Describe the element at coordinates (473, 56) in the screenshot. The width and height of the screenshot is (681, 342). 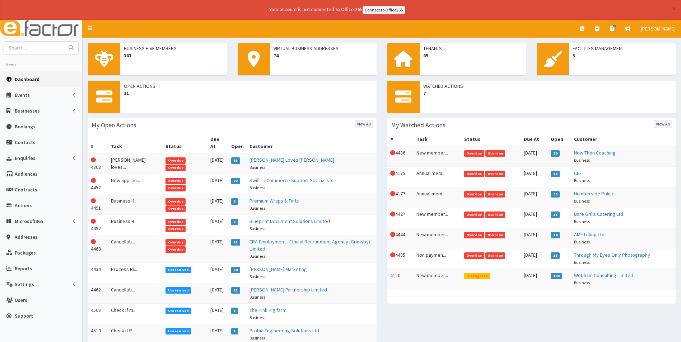
I see `span: 65` at that location.